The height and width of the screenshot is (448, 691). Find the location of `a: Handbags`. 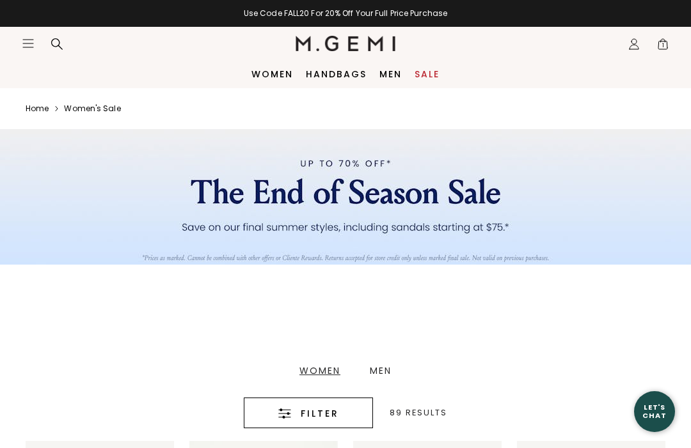

a: Handbags is located at coordinates (336, 74).